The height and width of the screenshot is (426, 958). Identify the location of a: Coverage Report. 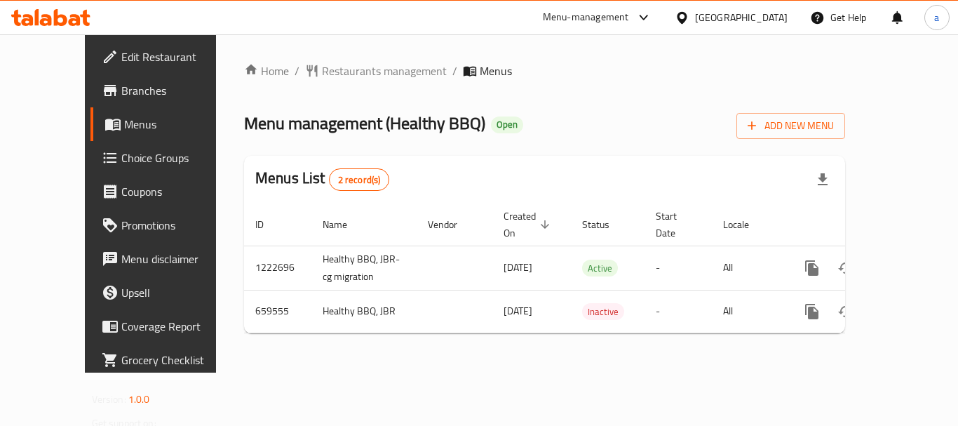
(168, 326).